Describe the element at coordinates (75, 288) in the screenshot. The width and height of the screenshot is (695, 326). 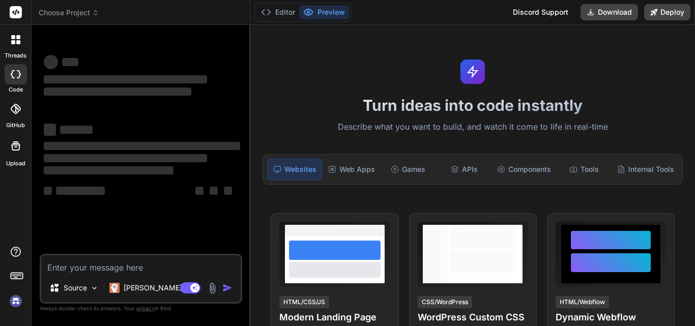
I see `p: Source` at that location.